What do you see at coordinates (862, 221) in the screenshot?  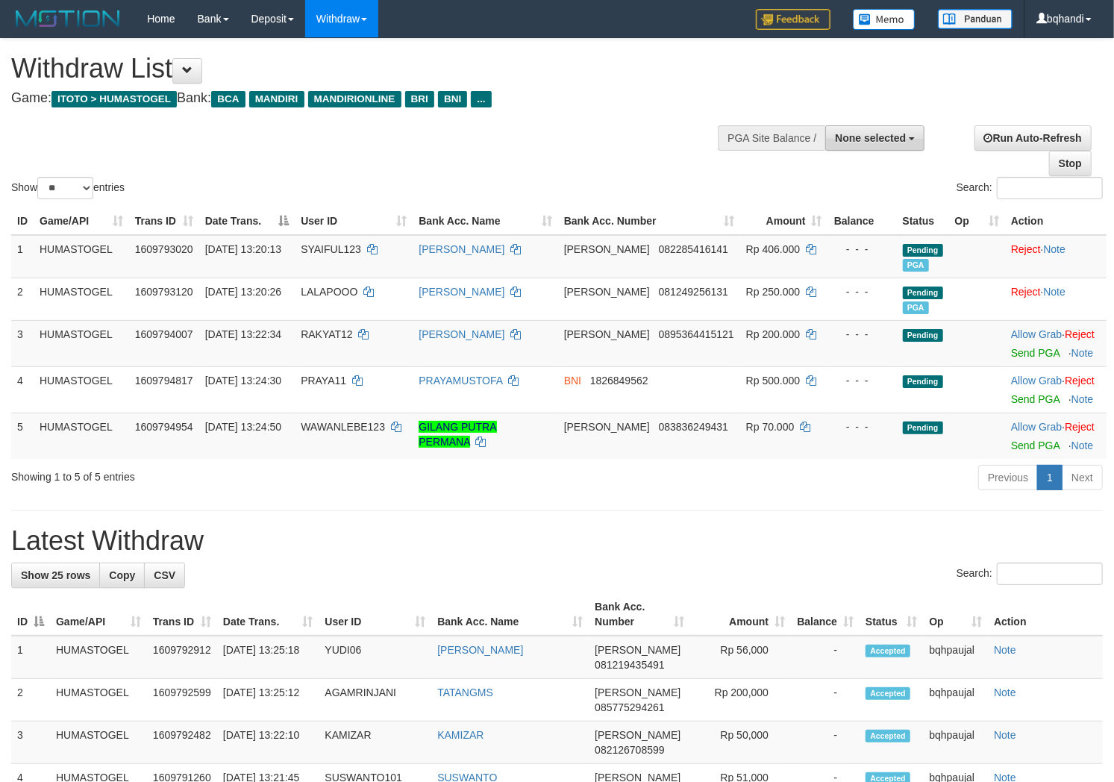 I see `th: Balance` at bounding box center [862, 221].